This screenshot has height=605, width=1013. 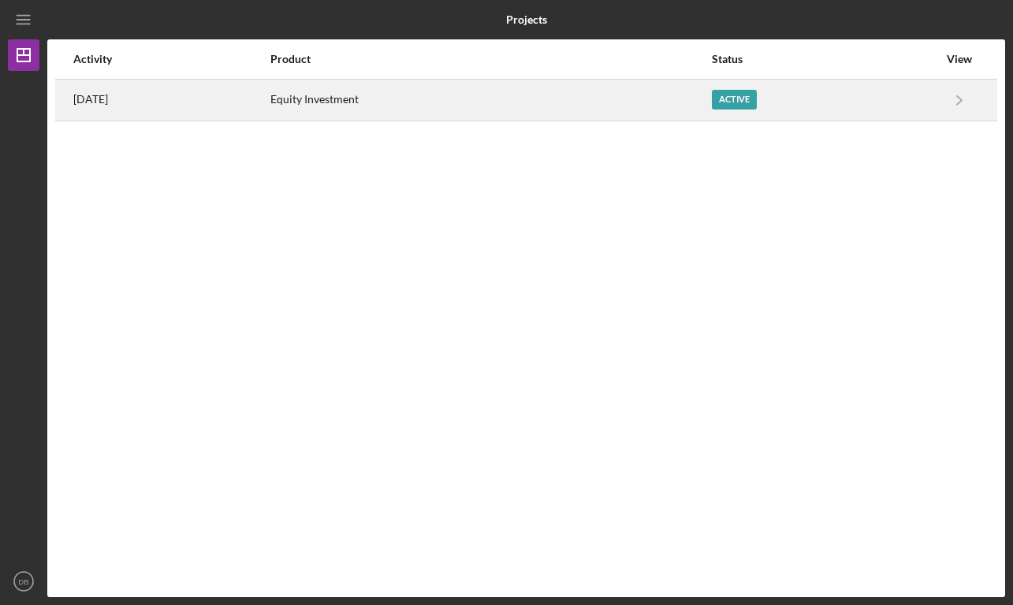 I want to click on div: View, so click(x=959, y=59).